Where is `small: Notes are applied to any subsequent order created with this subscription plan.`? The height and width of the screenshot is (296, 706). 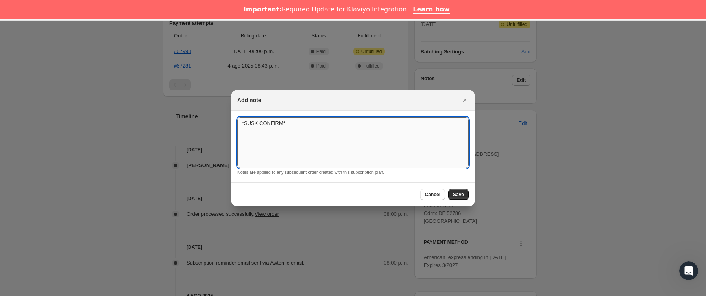 small: Notes are applied to any subsequent order created with this subscription plan. is located at coordinates (310, 172).